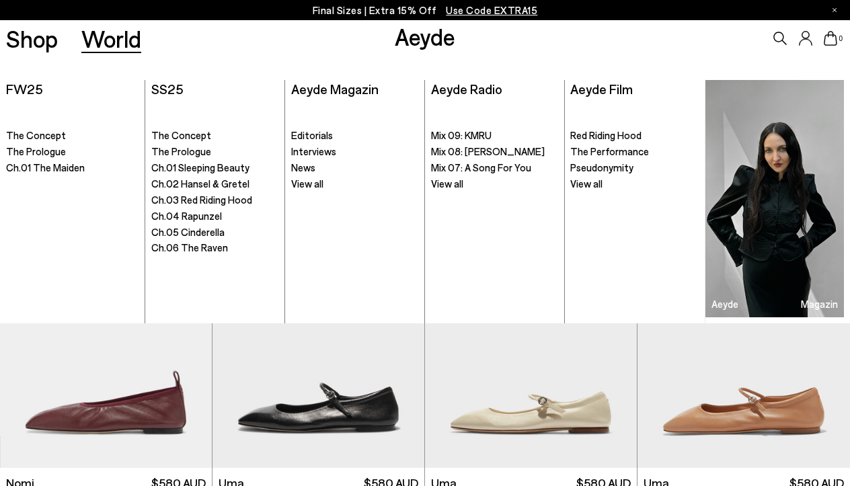 Image resolution: width=850 pixels, height=486 pixels. I want to click on a: Ch.02 Hansel & Gretel, so click(215, 184).